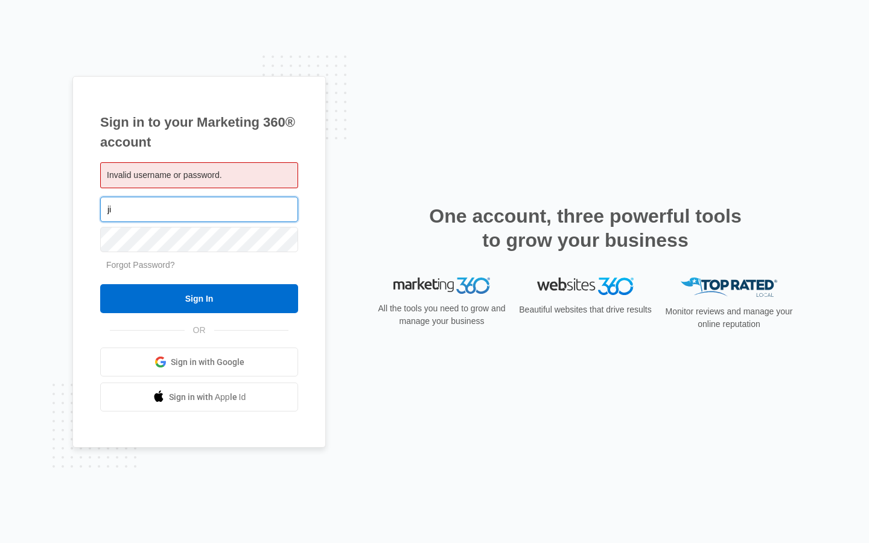 The height and width of the screenshot is (543, 869). What do you see at coordinates (442, 315) in the screenshot?
I see `p: All the tools you need to grow and manage your business` at bounding box center [442, 315].